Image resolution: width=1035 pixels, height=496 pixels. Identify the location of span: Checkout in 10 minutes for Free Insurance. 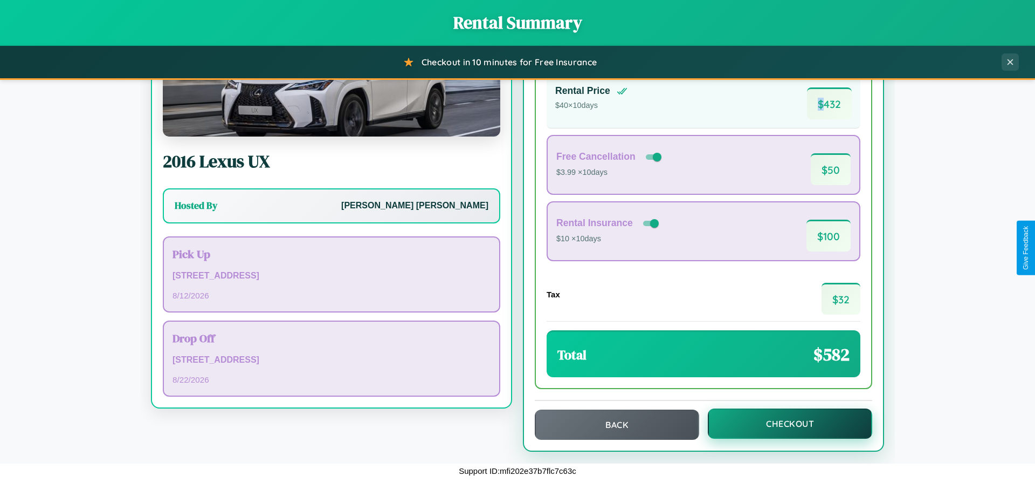
(509, 62).